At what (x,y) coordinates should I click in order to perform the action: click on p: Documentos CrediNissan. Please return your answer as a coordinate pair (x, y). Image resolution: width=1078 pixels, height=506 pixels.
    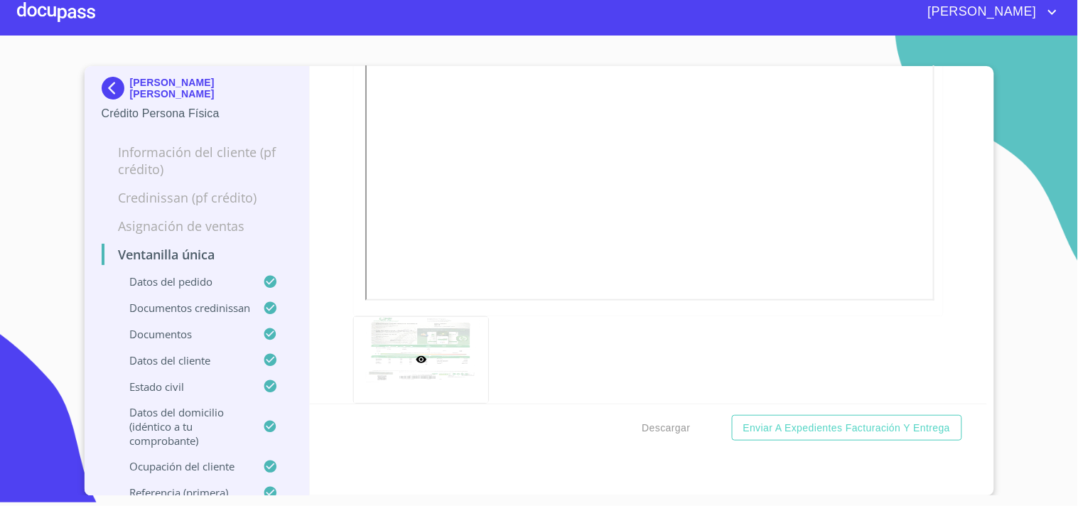
    Looking at the image, I should click on (183, 308).